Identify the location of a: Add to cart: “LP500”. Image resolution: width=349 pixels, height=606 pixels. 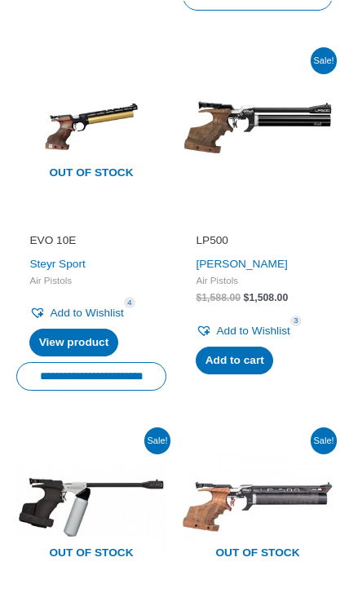
(234, 359).